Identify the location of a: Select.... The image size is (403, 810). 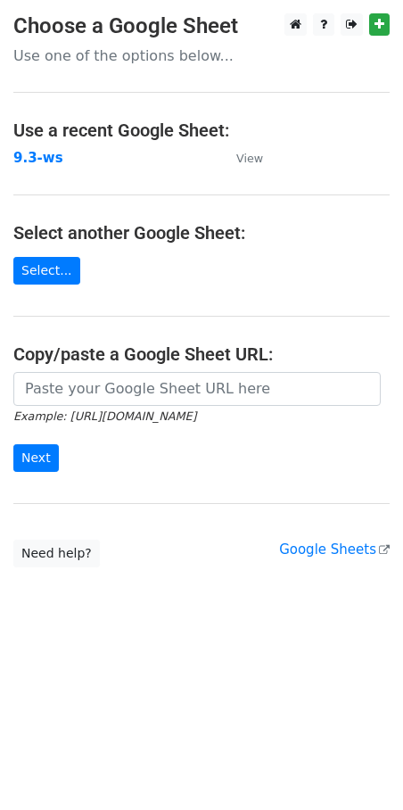
(46, 270).